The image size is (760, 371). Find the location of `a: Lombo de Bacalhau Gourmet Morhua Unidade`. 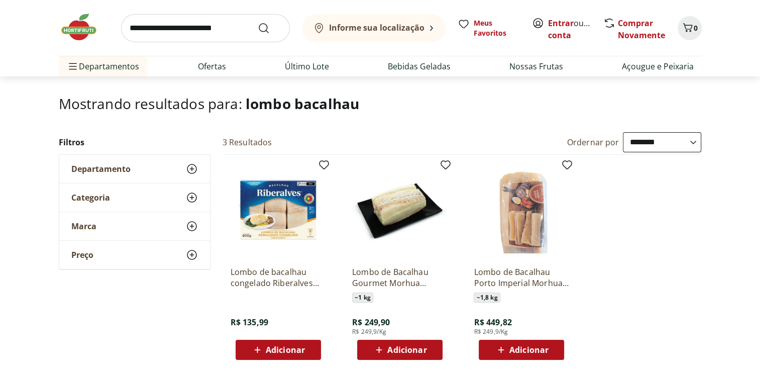

a: Lombo de Bacalhau Gourmet Morhua Unidade is located at coordinates (400, 277).